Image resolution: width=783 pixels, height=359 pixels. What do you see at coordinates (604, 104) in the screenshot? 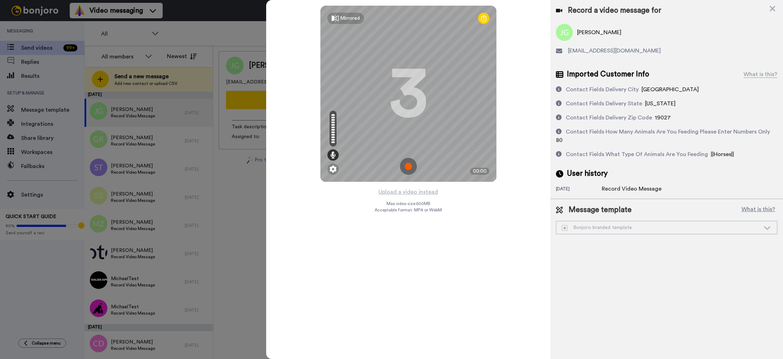
I see `div: Contact Fields Delivery State` at bounding box center [604, 104].